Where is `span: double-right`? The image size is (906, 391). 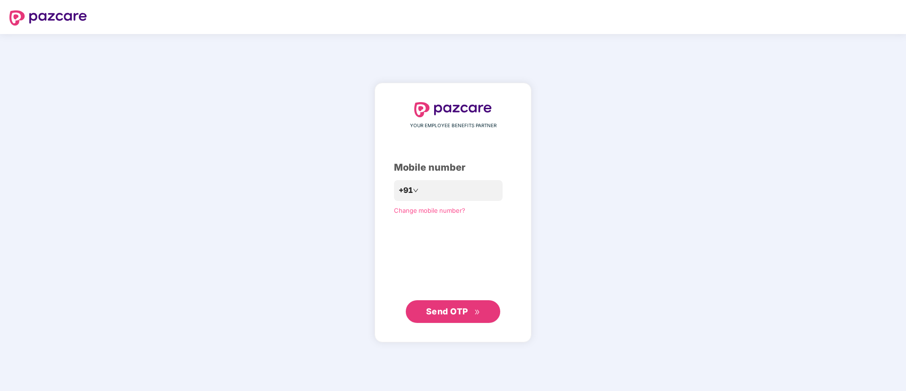 span: double-right is located at coordinates (477, 312).